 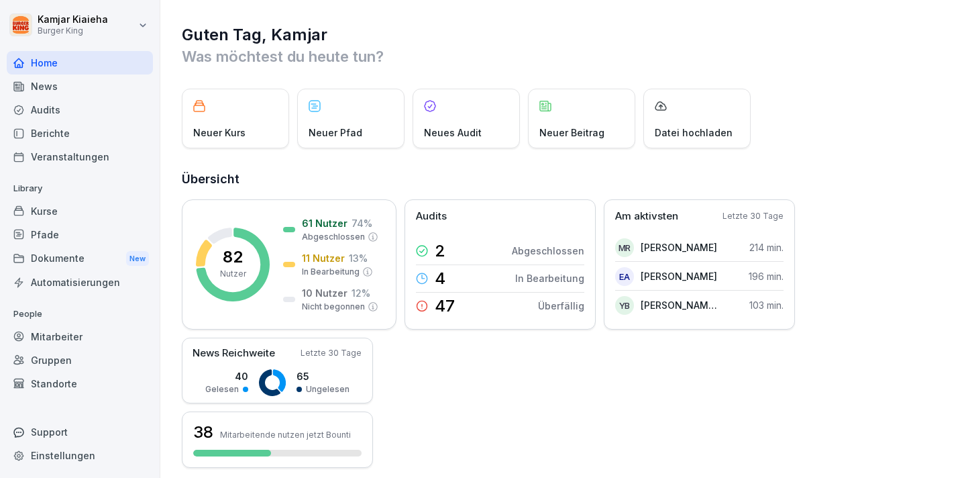 I want to click on div: Einstellungen, so click(x=80, y=455).